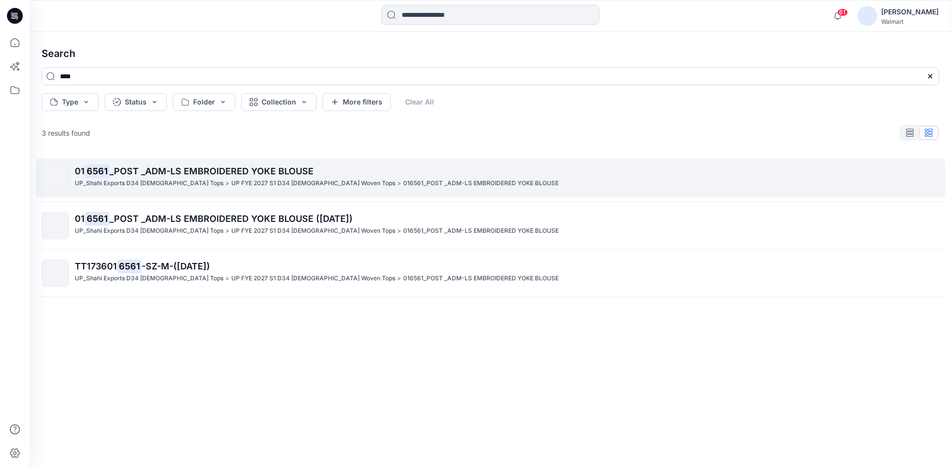 The height and width of the screenshot is (468, 951). I want to click on button: Folder, so click(204, 102).